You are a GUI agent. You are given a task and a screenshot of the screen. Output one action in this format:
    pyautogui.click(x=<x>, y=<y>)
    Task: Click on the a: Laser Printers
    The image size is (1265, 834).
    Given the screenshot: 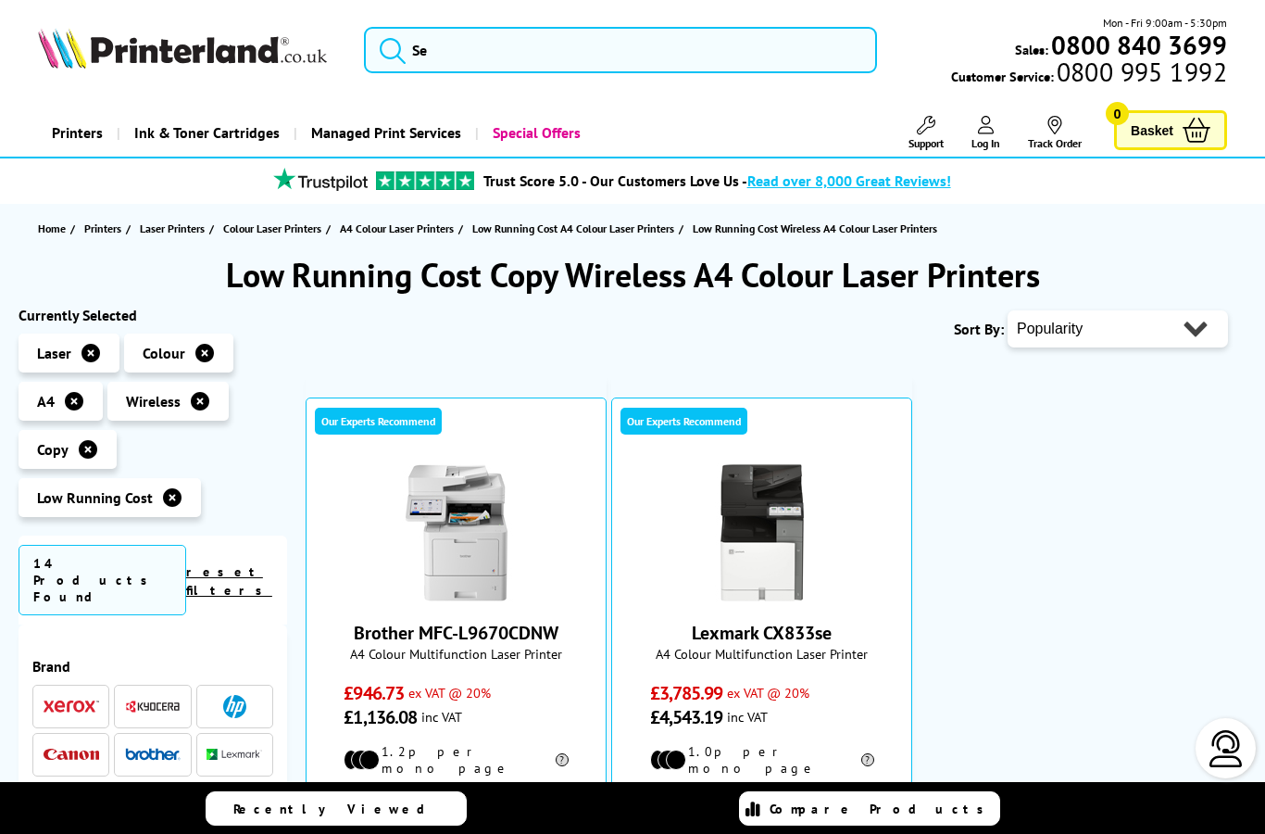 What is the action you would take?
    pyautogui.click(x=174, y=228)
    